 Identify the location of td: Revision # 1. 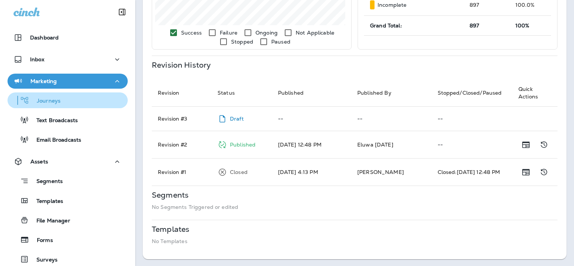
(182, 172).